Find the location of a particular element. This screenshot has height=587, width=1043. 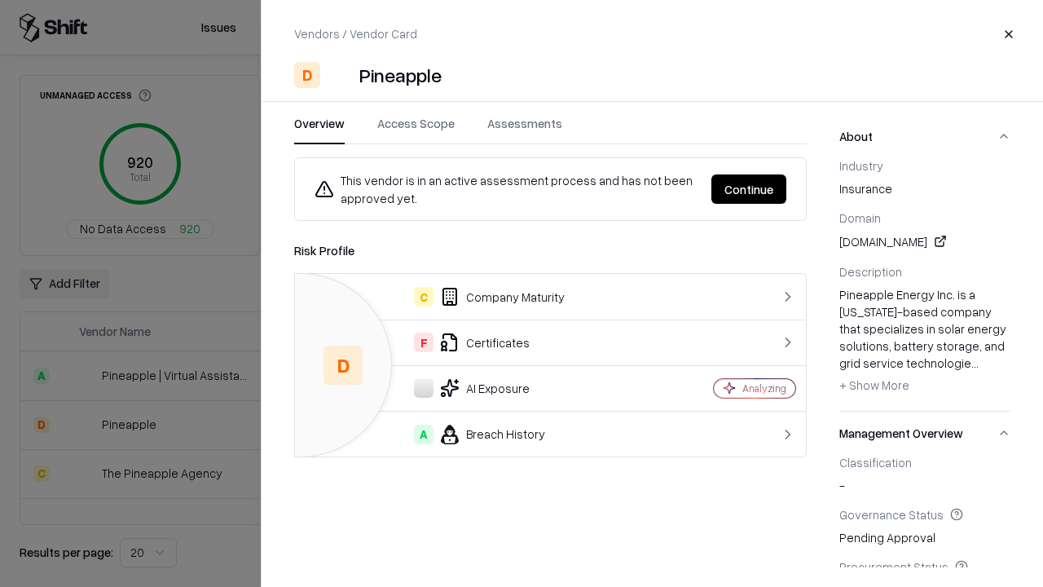

div: F is located at coordinates (424, 342).